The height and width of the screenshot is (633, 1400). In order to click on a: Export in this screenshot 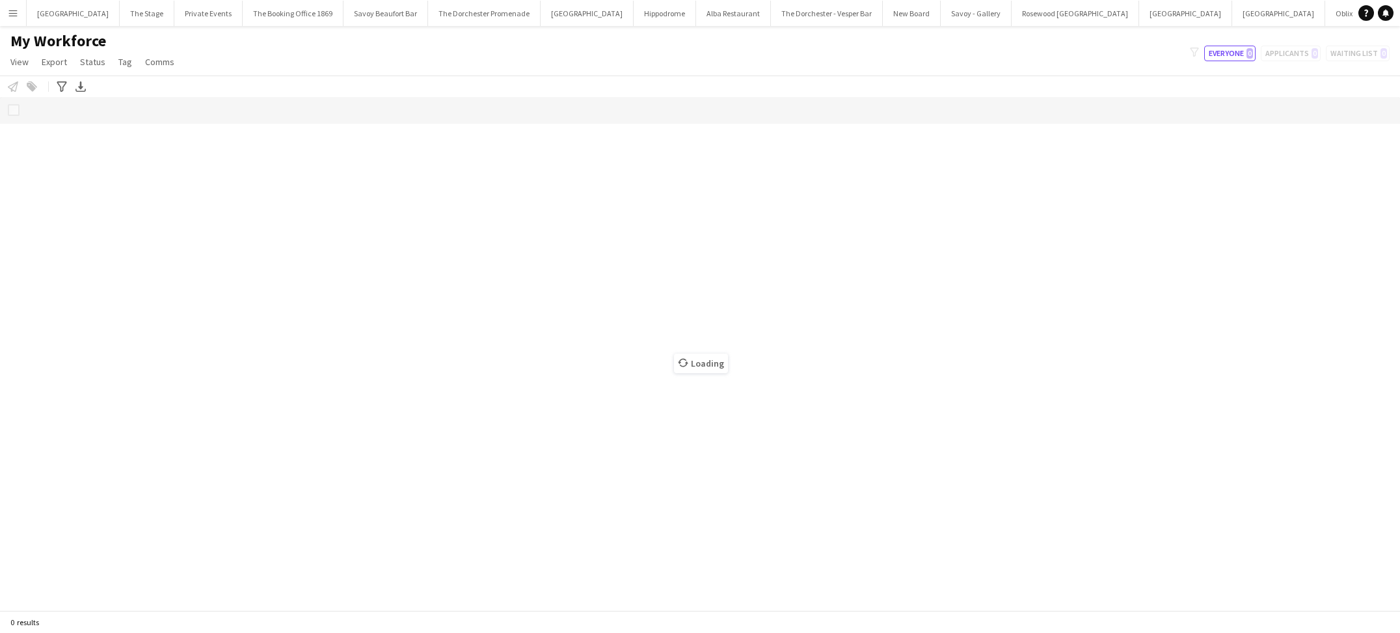, I will do `click(54, 62)`.